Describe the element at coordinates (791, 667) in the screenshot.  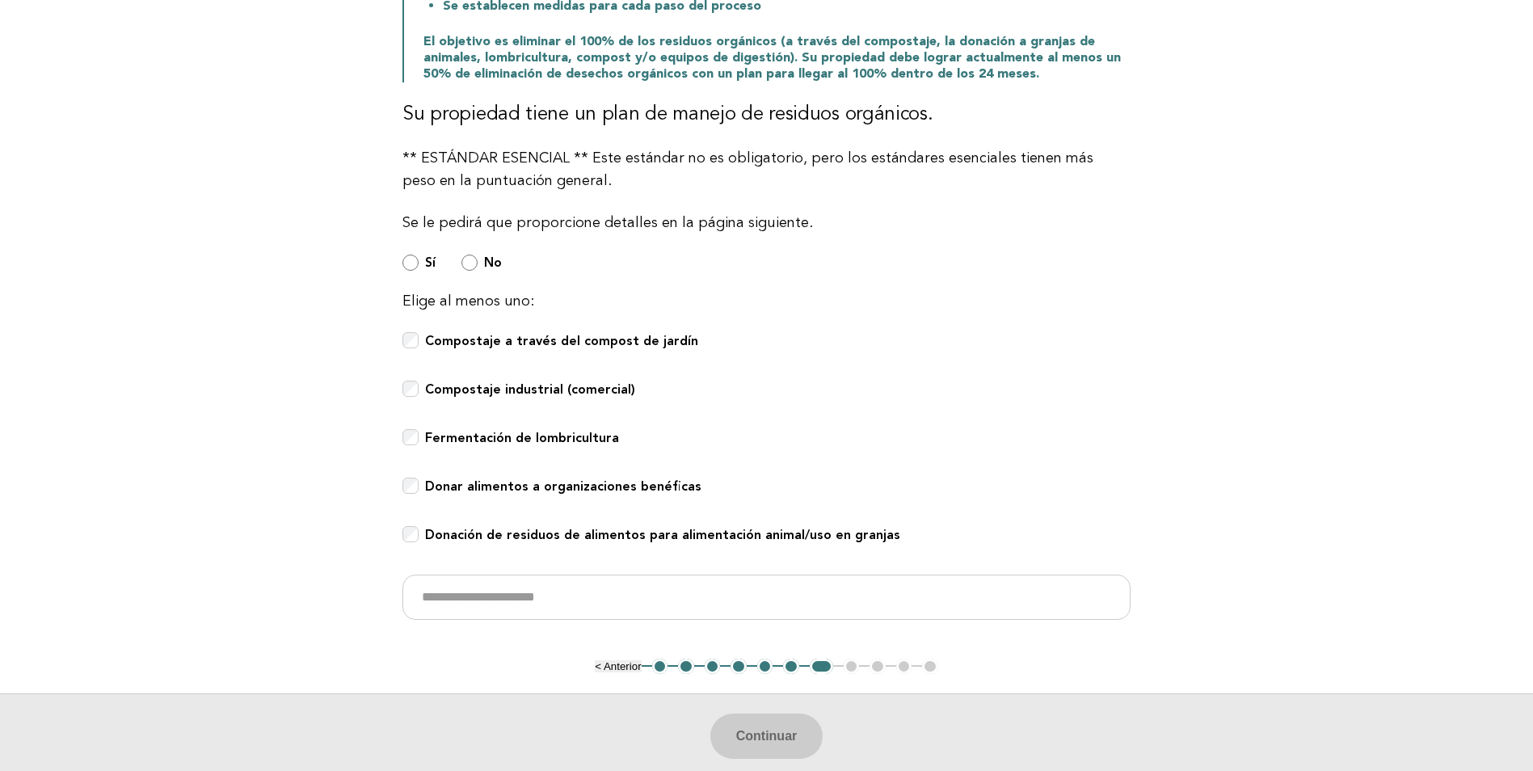
I see `button: 6` at that location.